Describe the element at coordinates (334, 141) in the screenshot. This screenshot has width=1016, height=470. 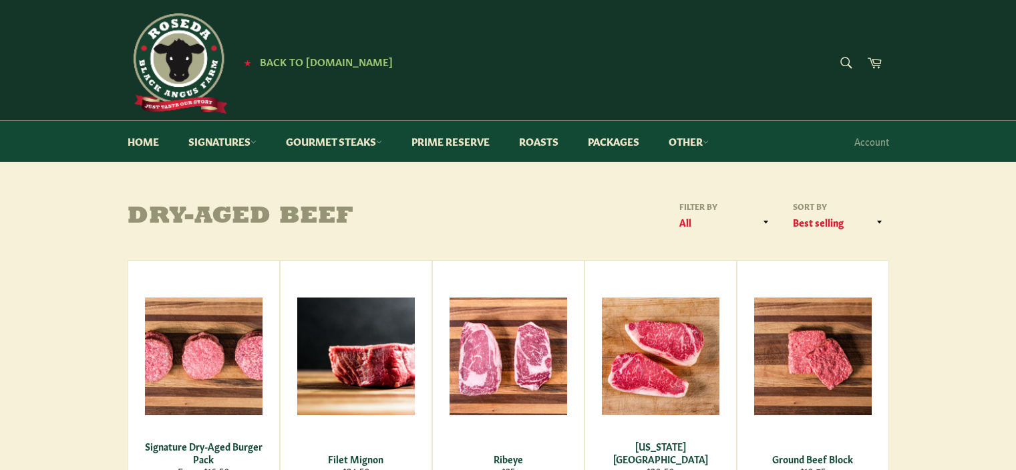
I see `a: Gourmet Steaks` at that location.